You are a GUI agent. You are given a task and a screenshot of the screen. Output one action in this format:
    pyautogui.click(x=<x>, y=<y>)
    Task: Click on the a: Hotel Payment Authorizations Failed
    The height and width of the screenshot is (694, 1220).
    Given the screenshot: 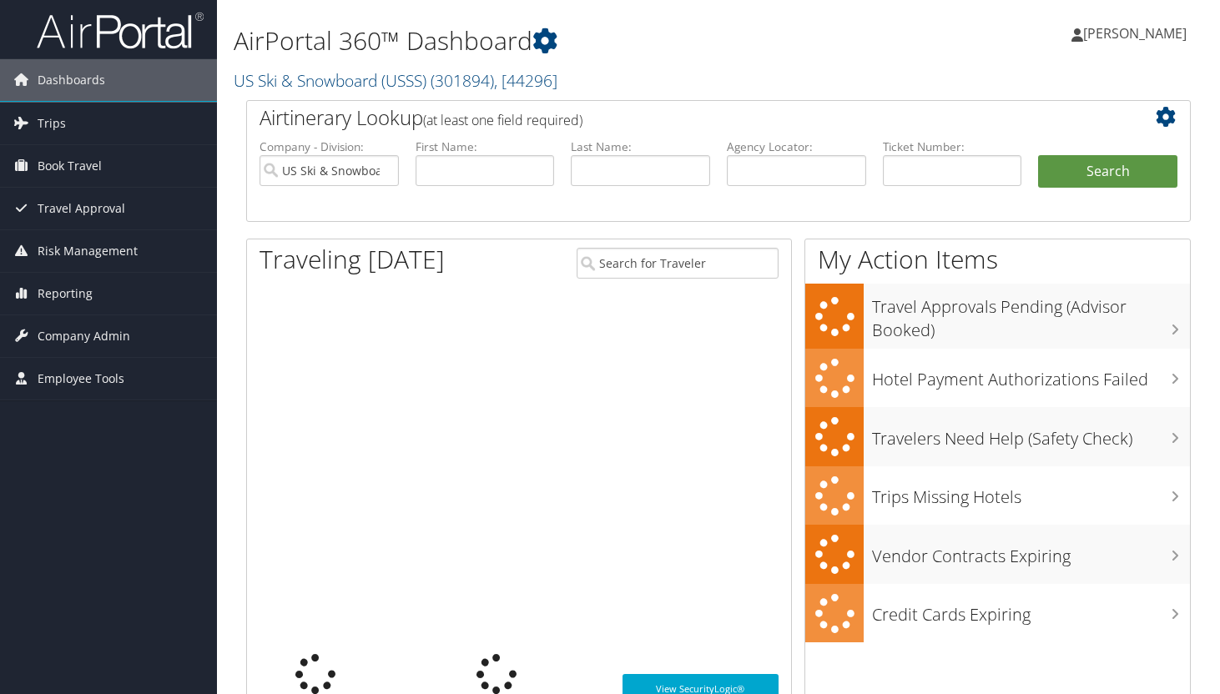 What is the action you would take?
    pyautogui.click(x=997, y=378)
    